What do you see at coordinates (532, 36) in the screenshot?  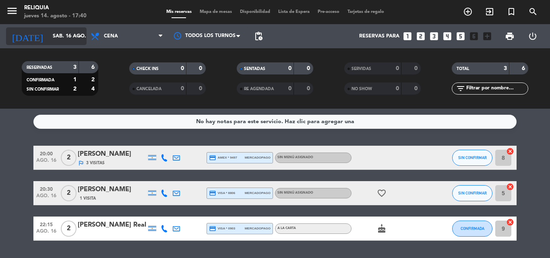 I see `i: power_settings_new` at bounding box center [532, 36].